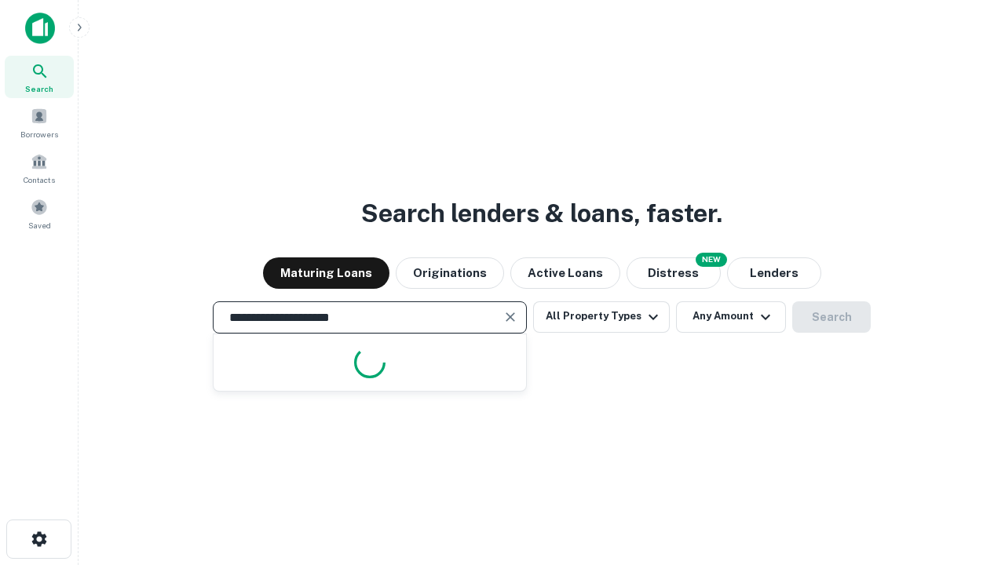 The width and height of the screenshot is (1005, 565). What do you see at coordinates (542, 214) in the screenshot?
I see `h3: Search lenders & loans, faster.` at bounding box center [542, 214].